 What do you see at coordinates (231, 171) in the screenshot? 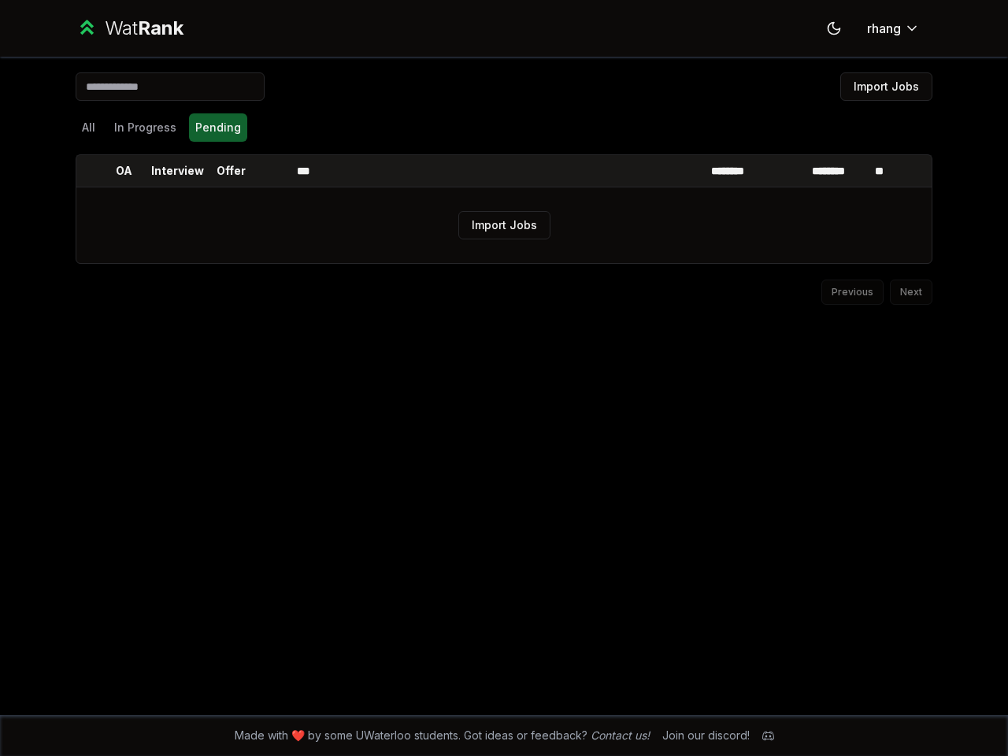
I see `p: Offer` at bounding box center [231, 171].